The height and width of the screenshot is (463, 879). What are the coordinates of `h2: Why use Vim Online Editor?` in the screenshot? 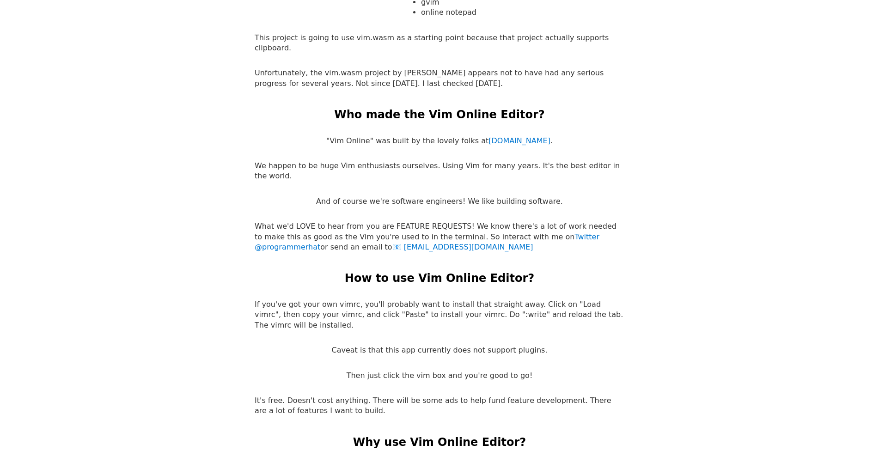 It's located at (440, 443).